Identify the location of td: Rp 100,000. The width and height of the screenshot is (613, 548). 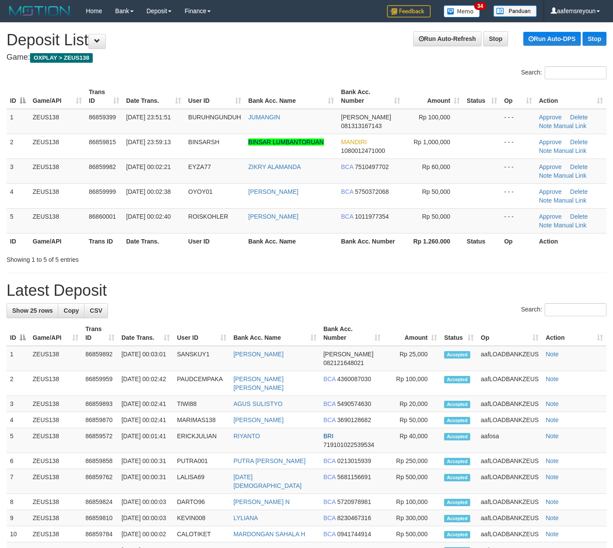
(412, 383).